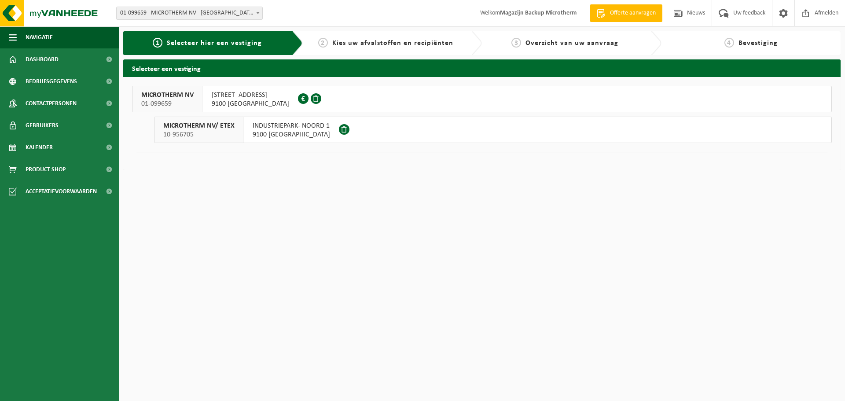  Describe the element at coordinates (189, 13) in the screenshot. I see `span: 01-099659 - MICROTHERM NV - SINT-NIKLAAS` at that location.